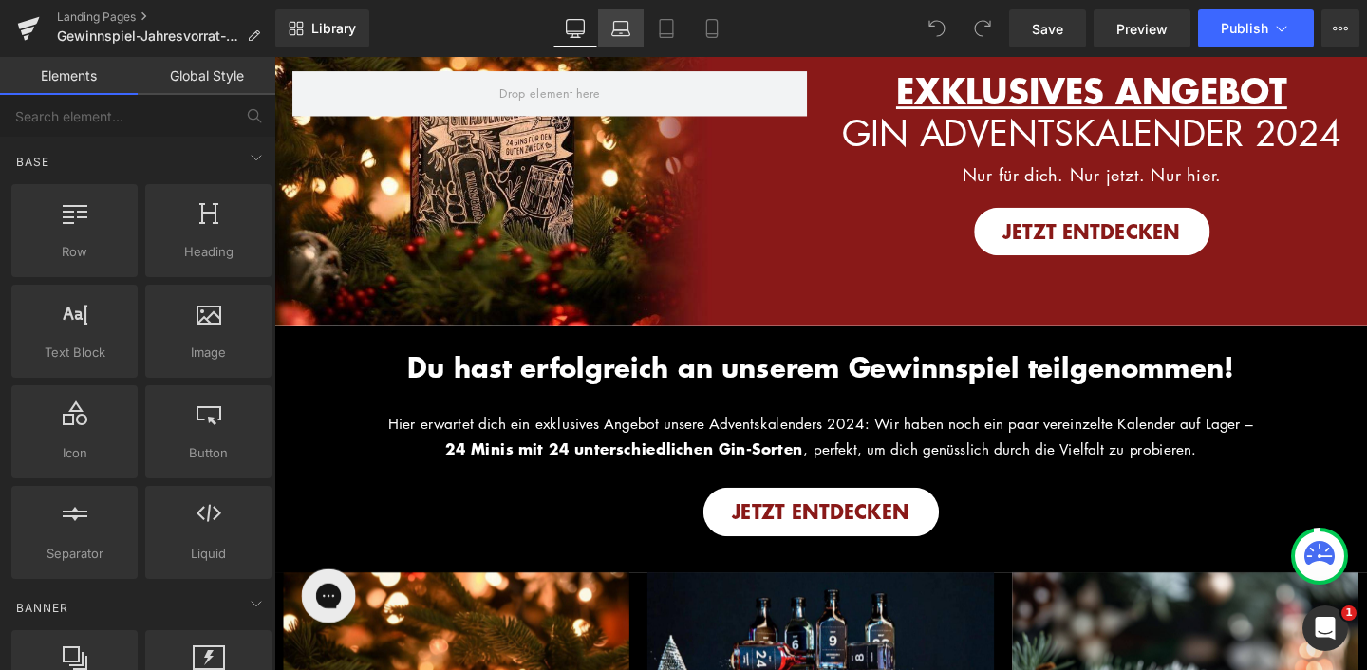 This screenshot has height=670, width=1367. Describe the element at coordinates (333, 28) in the screenshot. I see `span: Library` at that location.